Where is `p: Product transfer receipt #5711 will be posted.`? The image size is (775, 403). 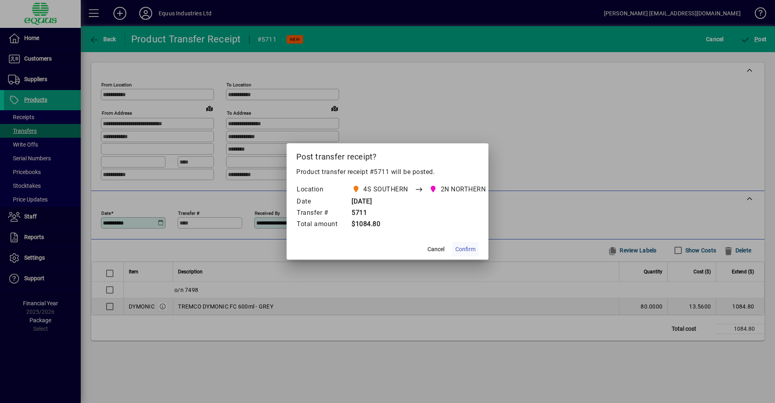
p: Product transfer receipt #5711 will be posted. is located at coordinates (387, 172).